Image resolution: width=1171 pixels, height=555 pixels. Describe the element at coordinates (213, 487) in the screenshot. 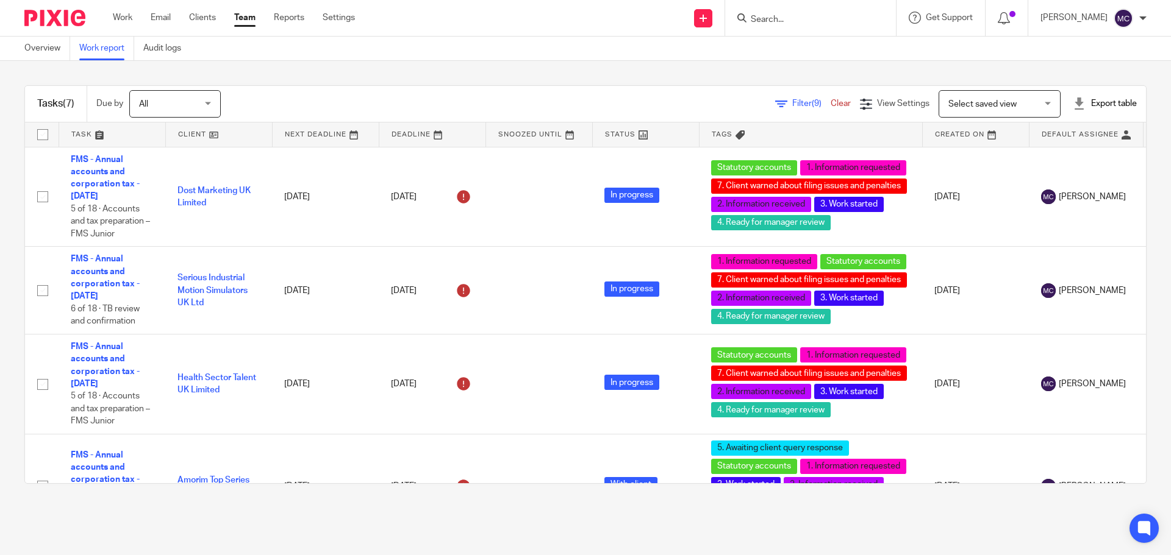

I see `a: Amorim Top Series Scotland Limited` at that location.